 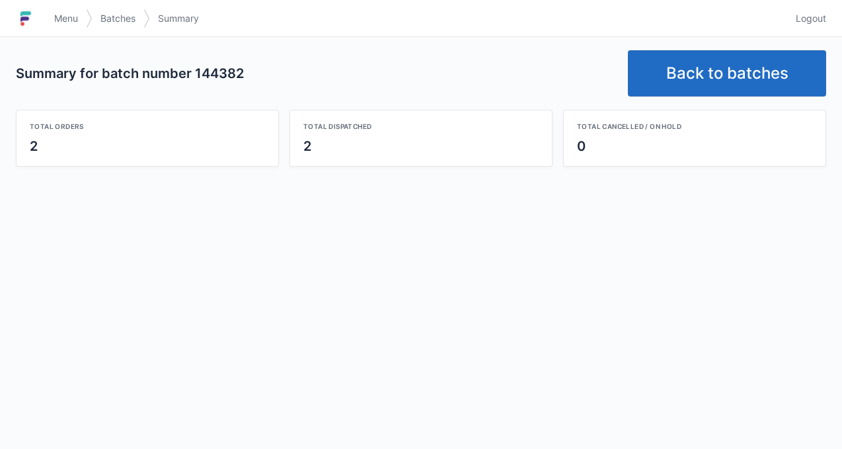 I want to click on h2: Summary for batch number 144382, so click(x=317, y=73).